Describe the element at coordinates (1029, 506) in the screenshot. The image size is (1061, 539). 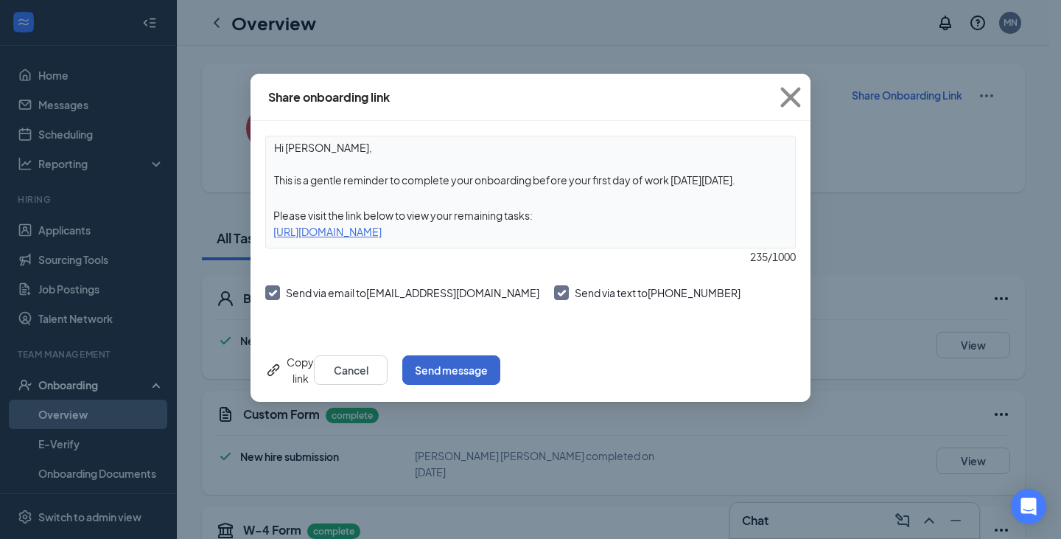
I see `div: Open Intercom Messenger` at that location.